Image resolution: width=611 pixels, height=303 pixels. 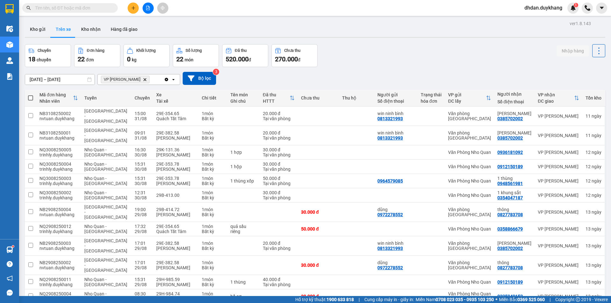 I want to click on div: Tuyến, so click(x=106, y=98).